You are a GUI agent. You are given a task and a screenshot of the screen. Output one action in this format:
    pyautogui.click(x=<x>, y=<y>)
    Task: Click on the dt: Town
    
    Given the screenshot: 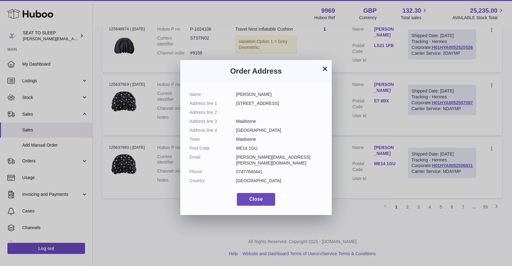 What is the action you would take?
    pyautogui.click(x=213, y=139)
    